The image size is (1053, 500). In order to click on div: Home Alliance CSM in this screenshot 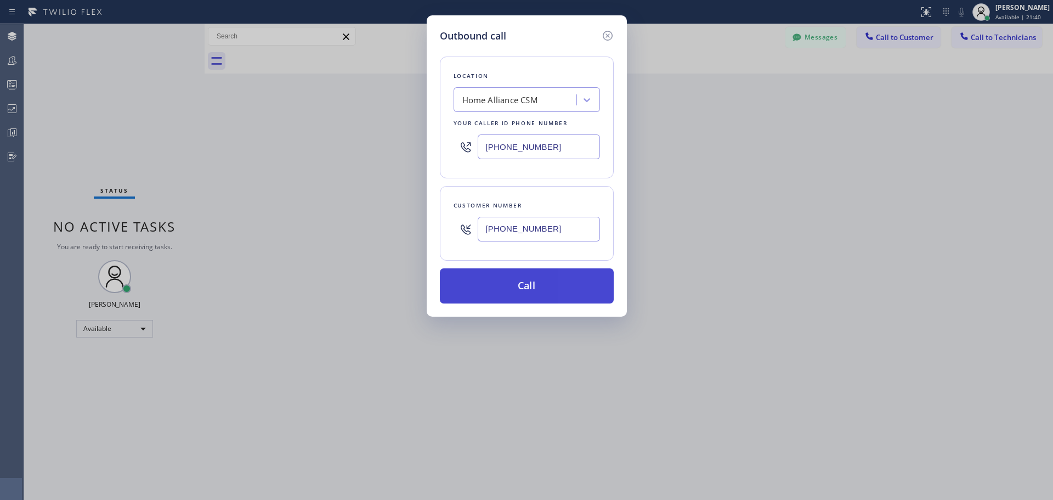, I will do `click(500, 100)`.